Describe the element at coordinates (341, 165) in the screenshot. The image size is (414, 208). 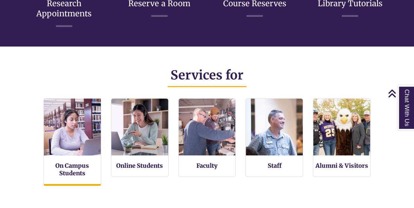
I see `a: Alumni & Visitors` at that location.